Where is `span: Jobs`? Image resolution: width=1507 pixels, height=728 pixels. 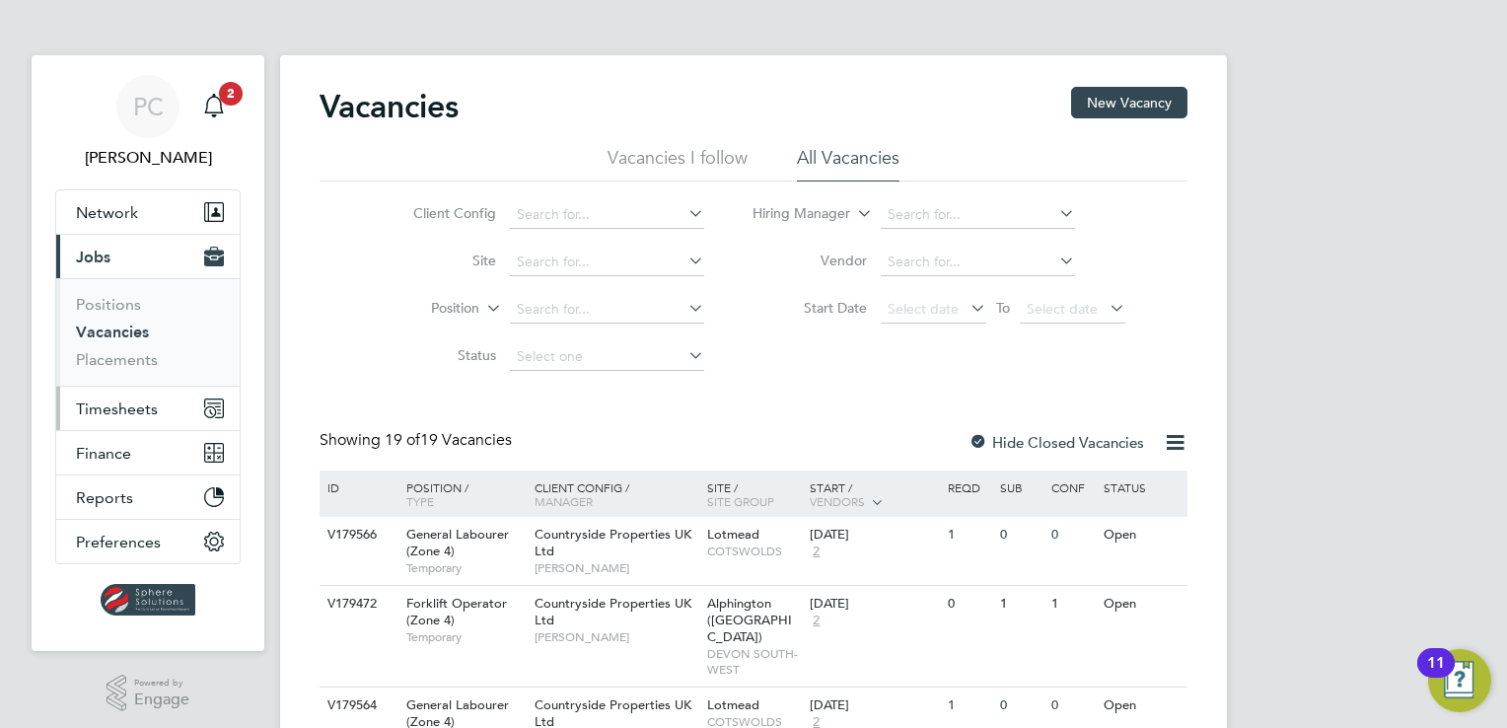 span: Jobs is located at coordinates (93, 257).